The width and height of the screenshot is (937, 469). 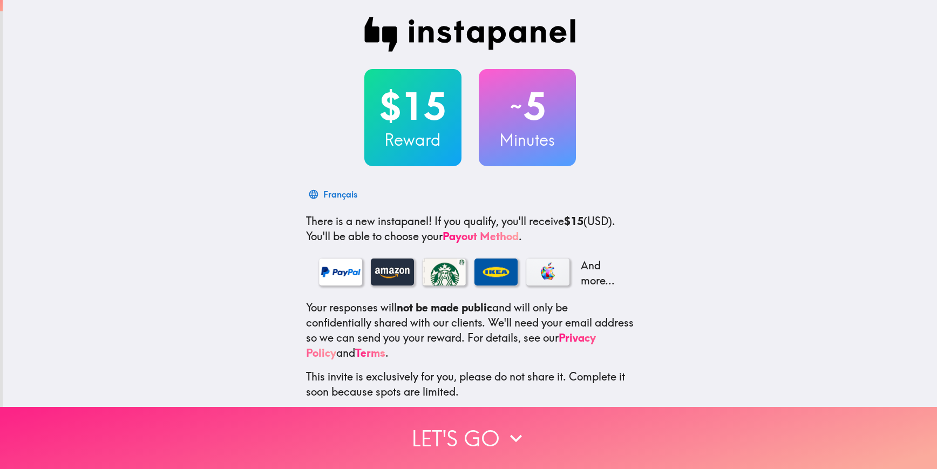 What do you see at coordinates (574, 221) in the screenshot?
I see `b: $15` at bounding box center [574, 221].